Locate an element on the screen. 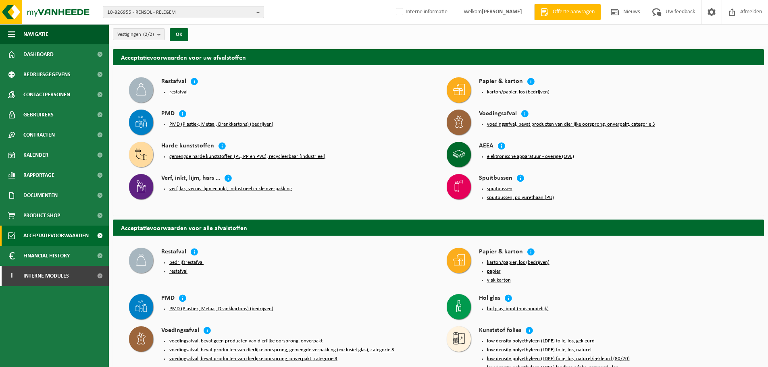 This screenshot has height=367, width=768. h2: Acceptatievoorwaarden voor uw afvalstoffen is located at coordinates (438, 57).